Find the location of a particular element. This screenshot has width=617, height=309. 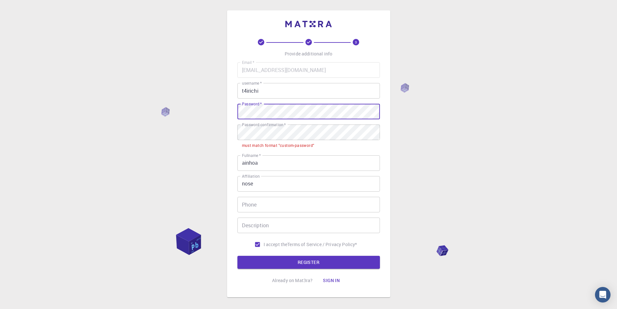

a: Sign in is located at coordinates (331, 280).